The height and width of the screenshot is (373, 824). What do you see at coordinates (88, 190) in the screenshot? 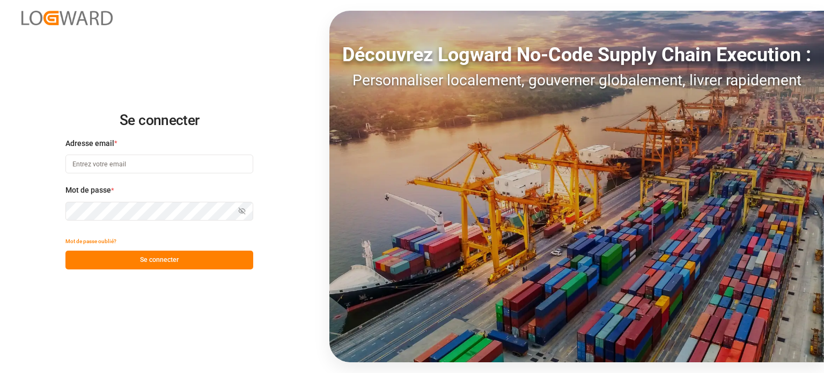
I see `font: Mot de passe` at bounding box center [88, 190].